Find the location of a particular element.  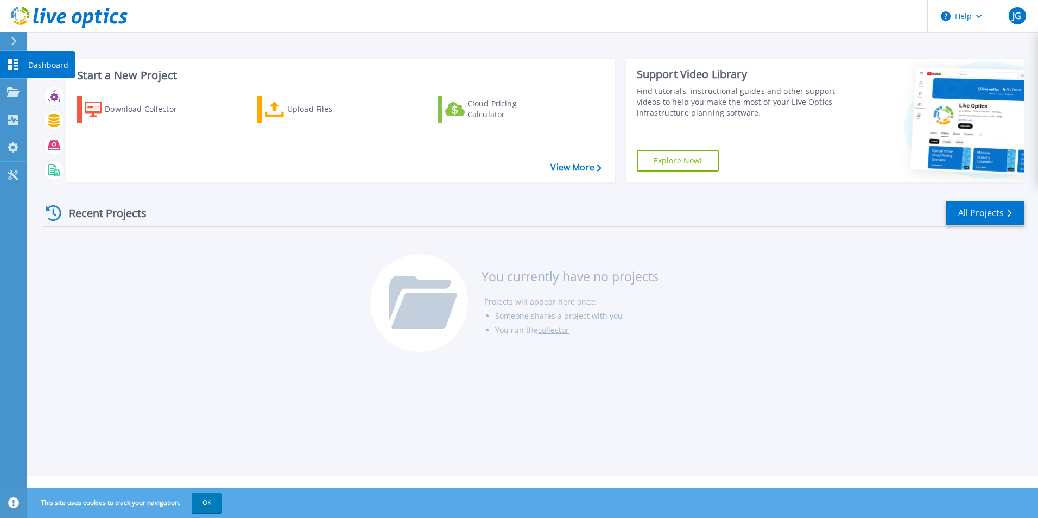

h3: You currently have no projects is located at coordinates (570, 276).